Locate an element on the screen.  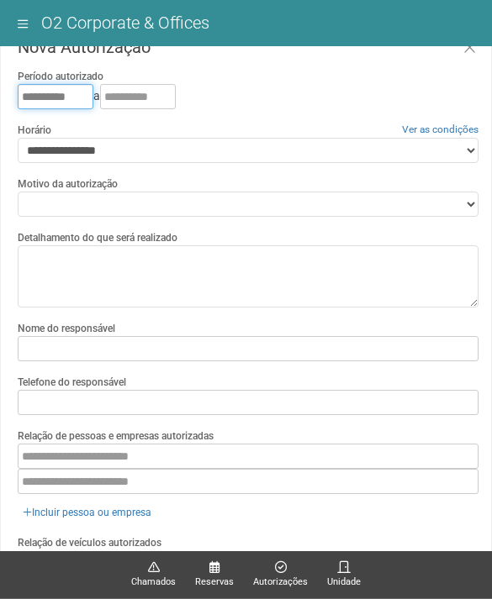
label: Período autorizado is located at coordinates (61, 76).